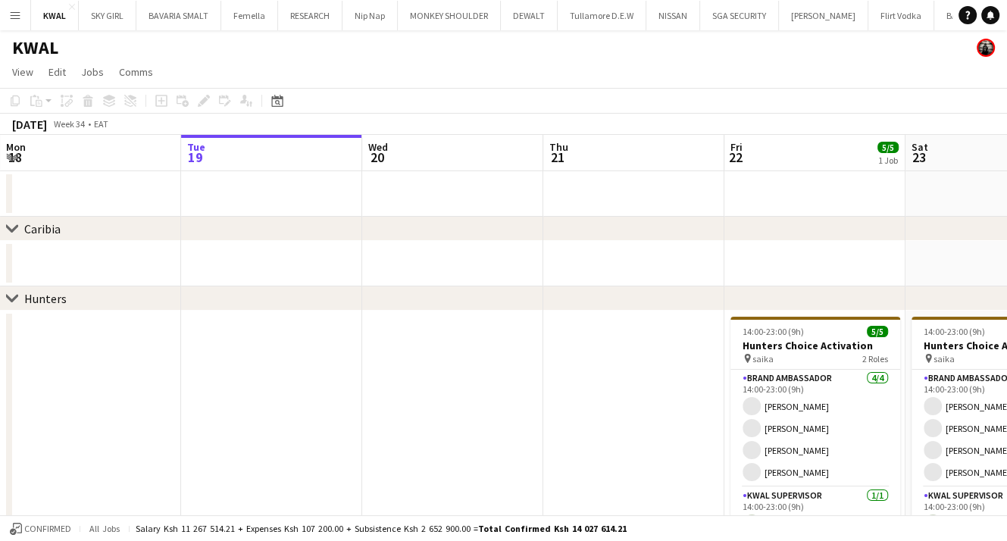 The height and width of the screenshot is (541, 1007). What do you see at coordinates (92, 72) in the screenshot?
I see `span: Jobs` at bounding box center [92, 72].